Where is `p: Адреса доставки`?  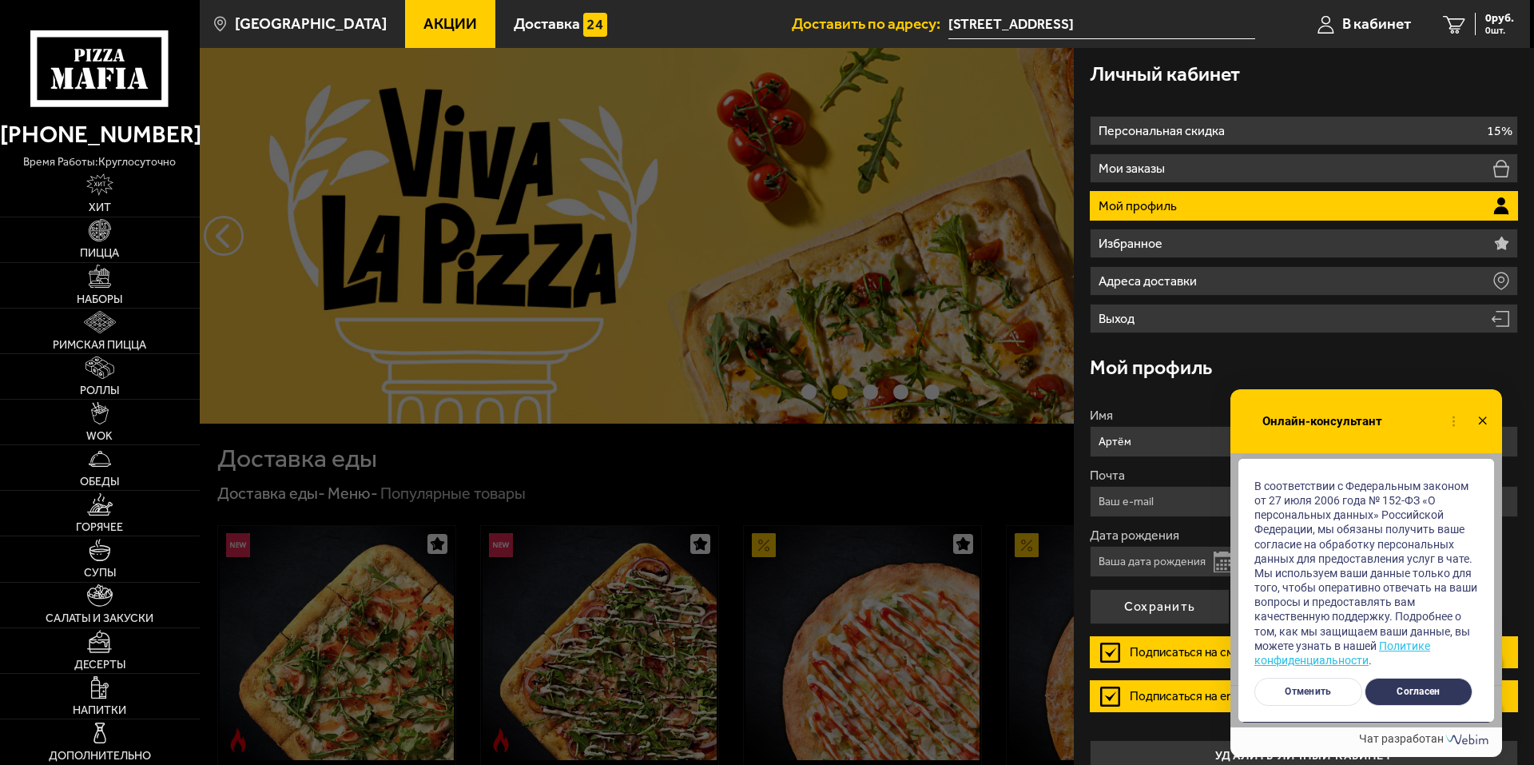 p: Адреса доставки is located at coordinates (1150, 281).